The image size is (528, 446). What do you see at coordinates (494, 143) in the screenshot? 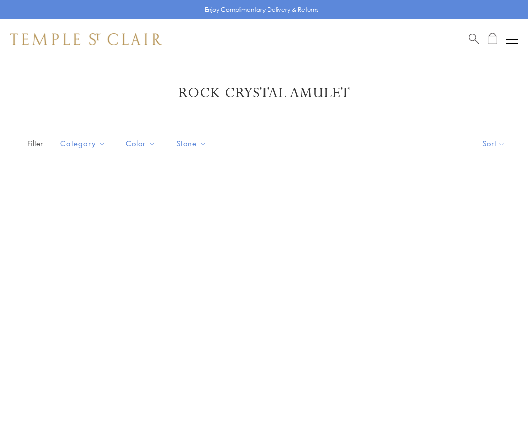
I see `button: Show sort by` at bounding box center [494, 143].